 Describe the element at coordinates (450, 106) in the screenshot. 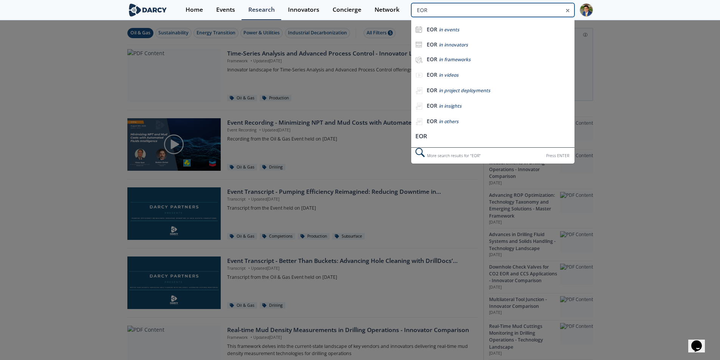

I see `span: in insights` at that location.